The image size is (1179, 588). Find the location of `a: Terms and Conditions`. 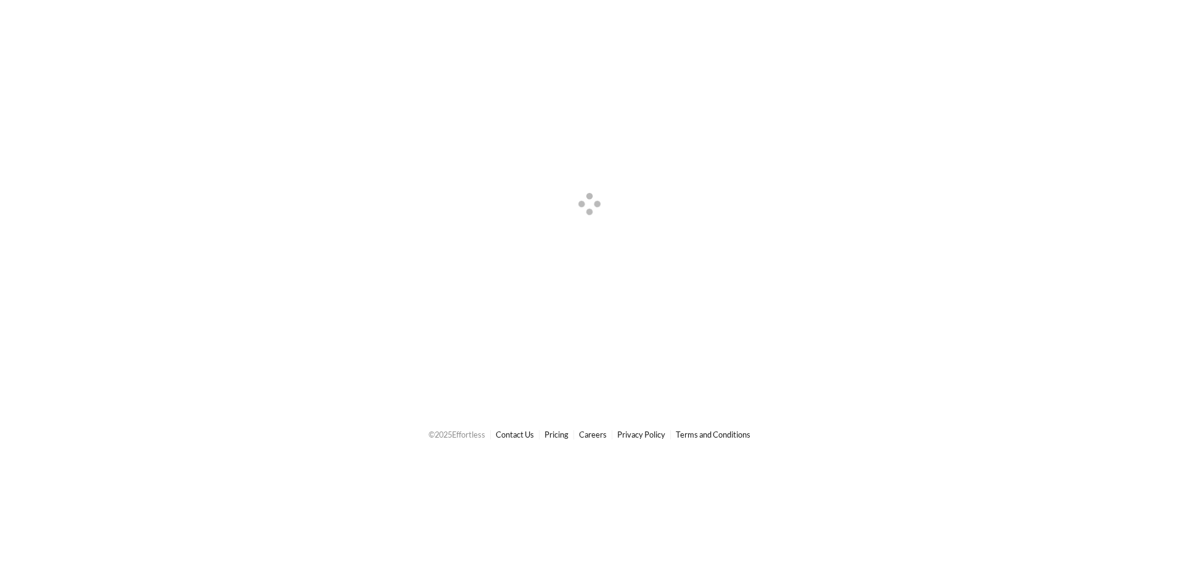

a: Terms and Conditions is located at coordinates (713, 435).